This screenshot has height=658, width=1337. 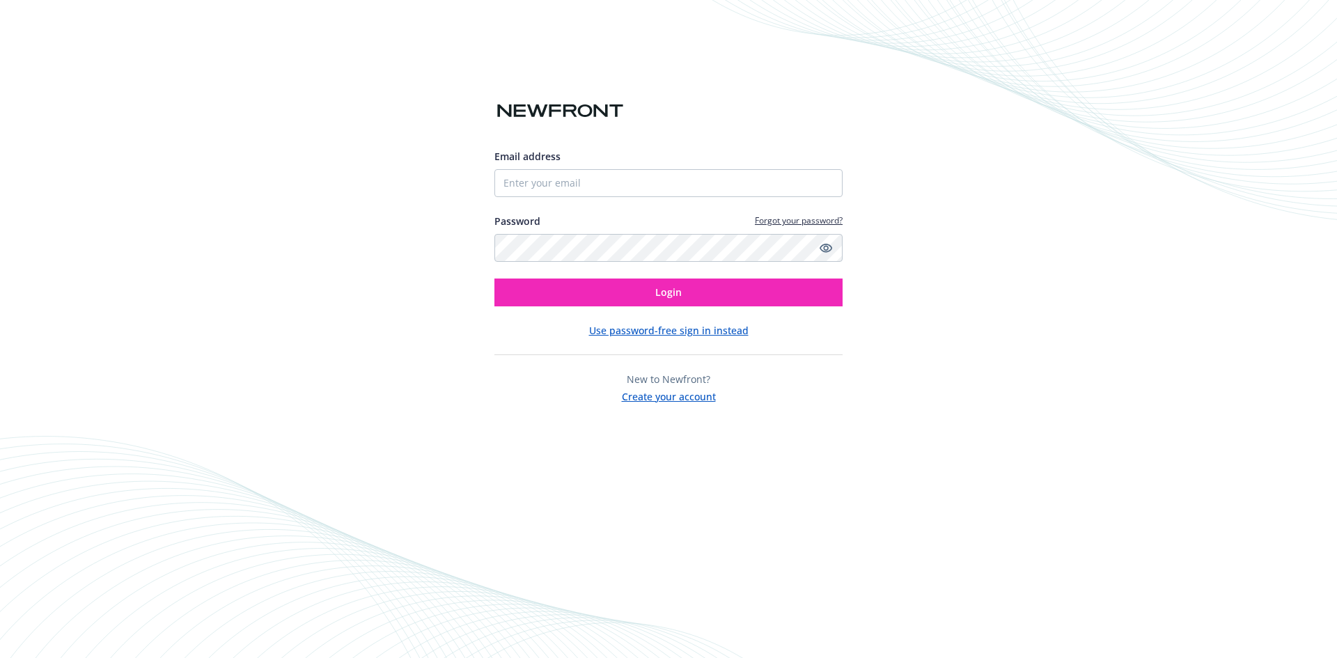 What do you see at coordinates (669, 183) in the screenshot?
I see `input: Enter your email` at bounding box center [669, 183].